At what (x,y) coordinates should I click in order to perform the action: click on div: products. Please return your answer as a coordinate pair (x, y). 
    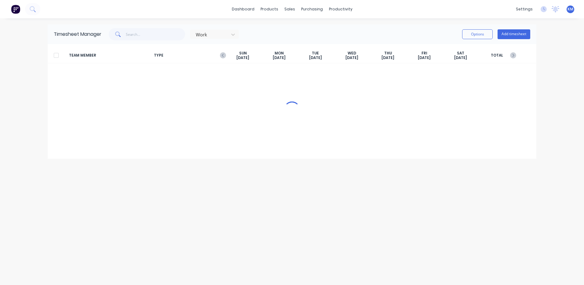
    Looking at the image, I should click on (270, 9).